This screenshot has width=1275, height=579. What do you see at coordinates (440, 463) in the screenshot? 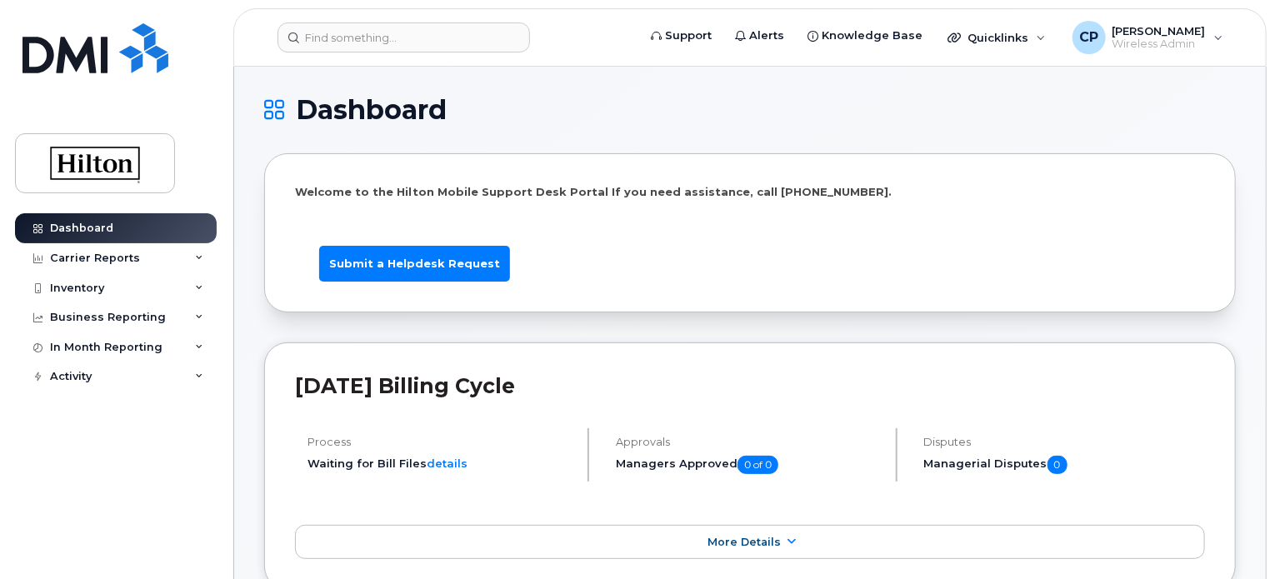
I see `li: Waiting for Bill Files` at bounding box center [440, 463].